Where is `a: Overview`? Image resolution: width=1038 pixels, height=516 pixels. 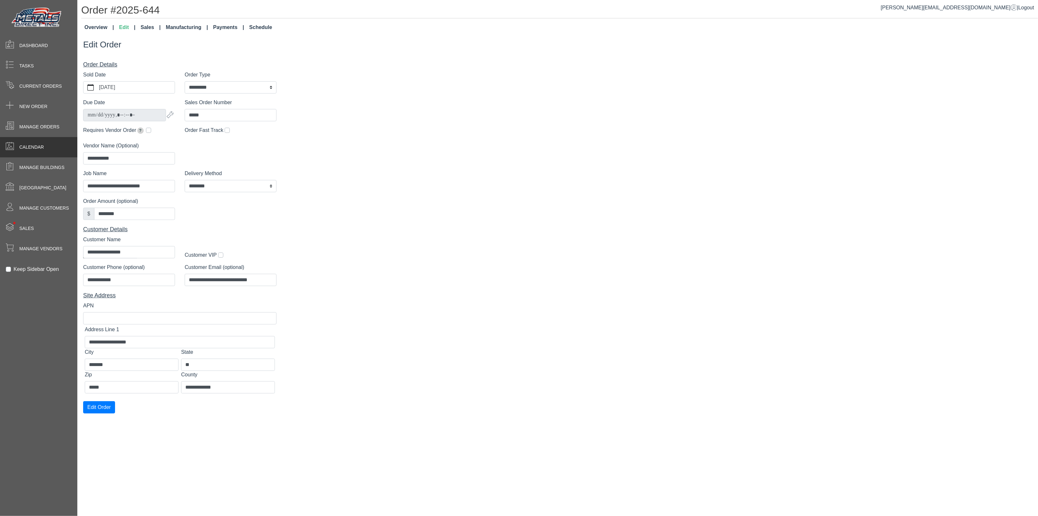 a: Overview is located at coordinates (99, 27).